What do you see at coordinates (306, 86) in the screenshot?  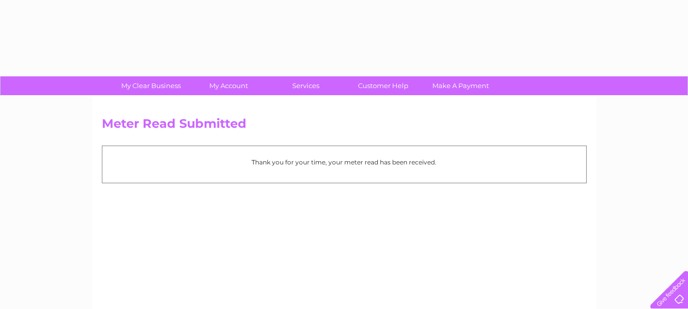 I see `a: Services` at bounding box center [306, 86].